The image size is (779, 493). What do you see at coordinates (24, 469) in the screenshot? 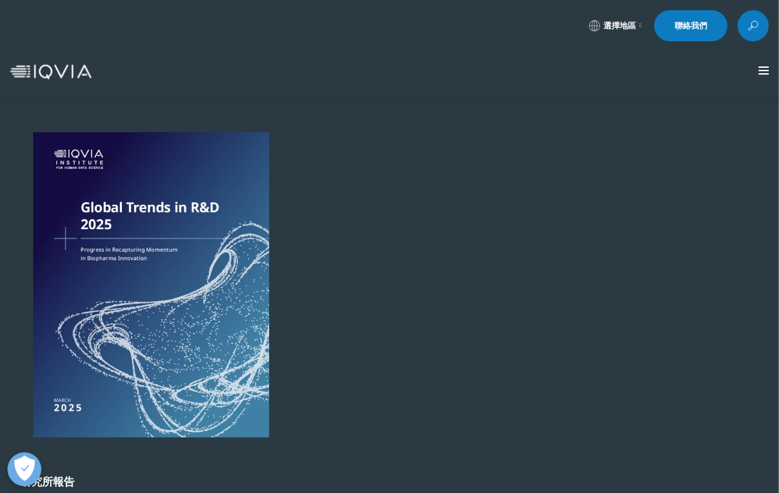
I see `button: 開放偏好` at bounding box center [24, 469].